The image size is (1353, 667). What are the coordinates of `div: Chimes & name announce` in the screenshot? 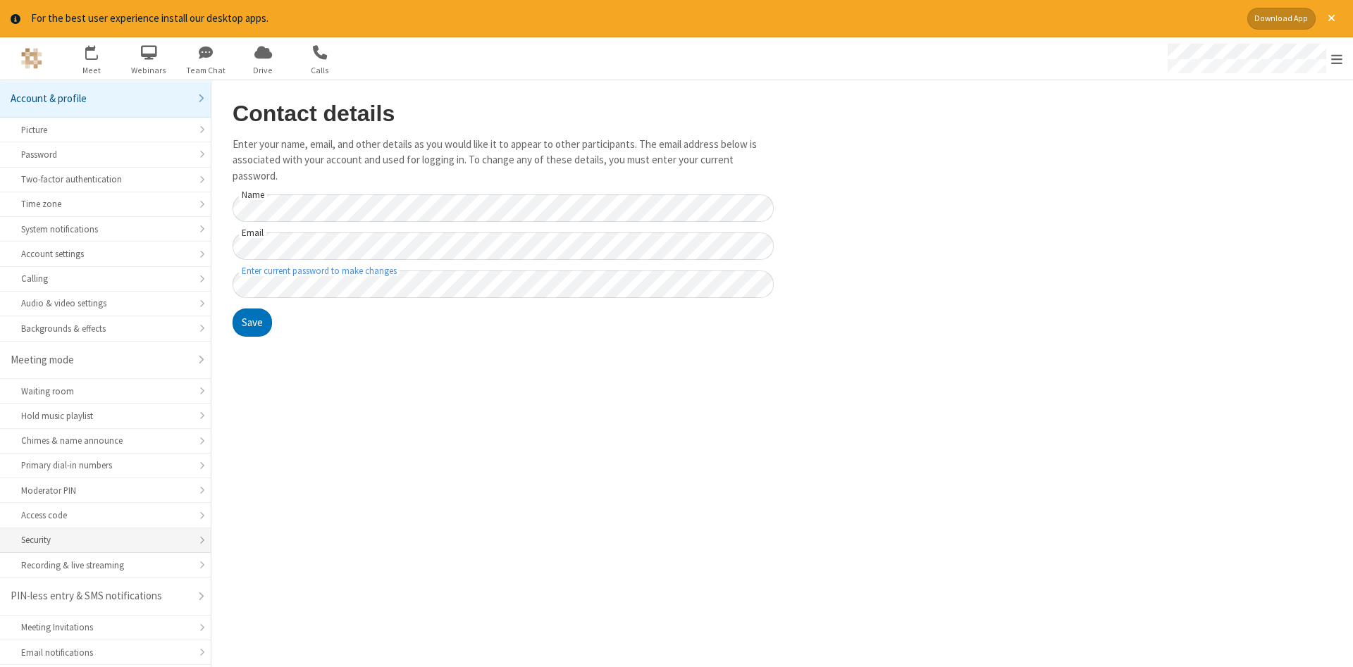 It's located at (105, 440).